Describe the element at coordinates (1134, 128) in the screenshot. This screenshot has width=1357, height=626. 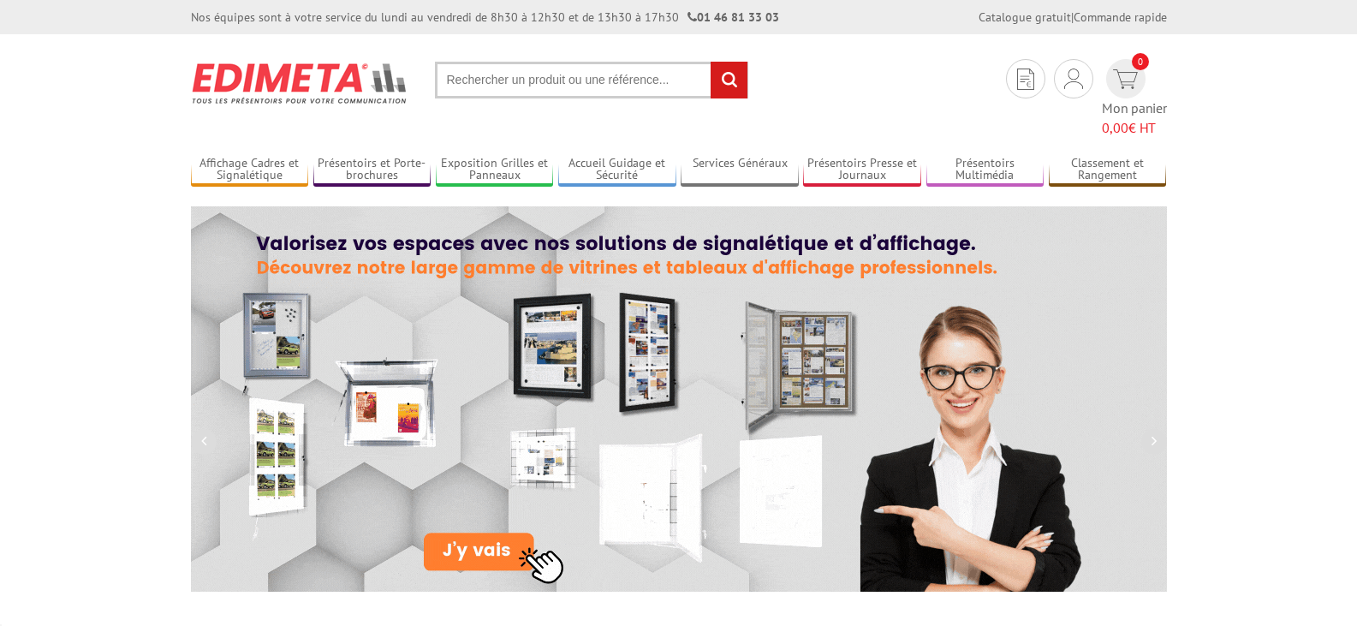
I see `span: € HT` at that location.